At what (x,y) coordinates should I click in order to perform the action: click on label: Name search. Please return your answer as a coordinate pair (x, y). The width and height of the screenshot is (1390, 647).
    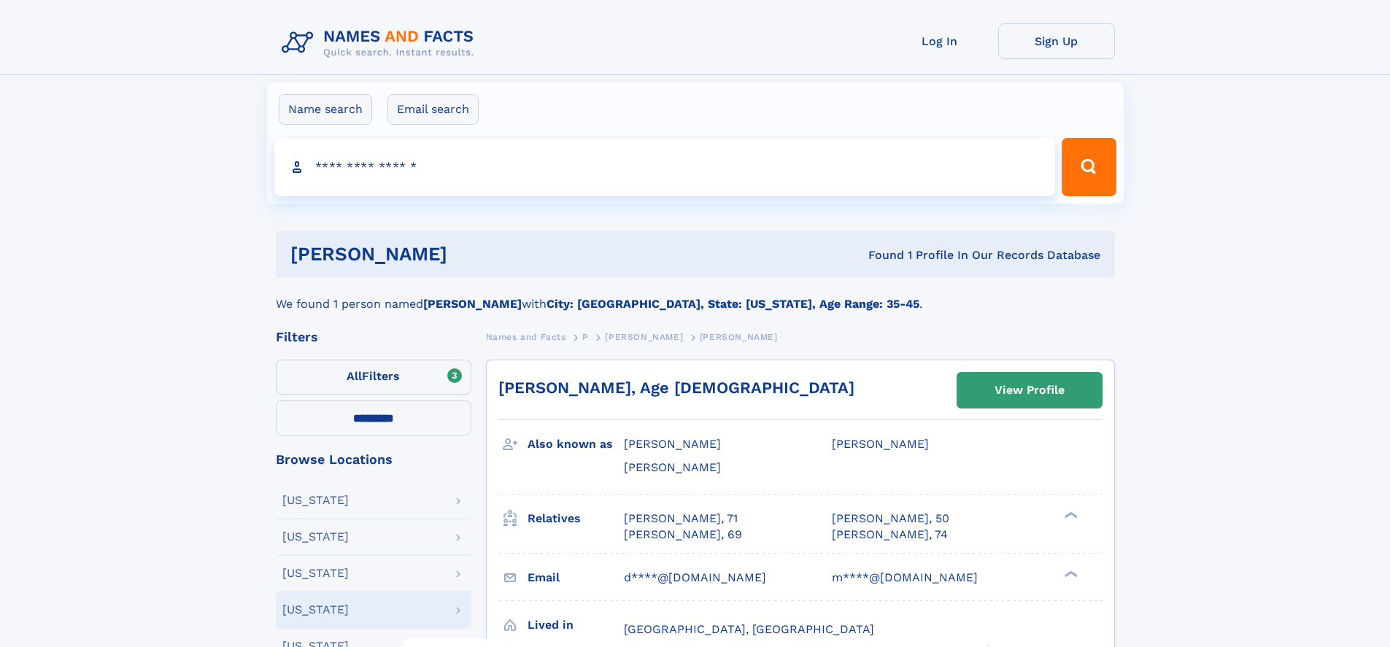
    Looking at the image, I should click on (326, 109).